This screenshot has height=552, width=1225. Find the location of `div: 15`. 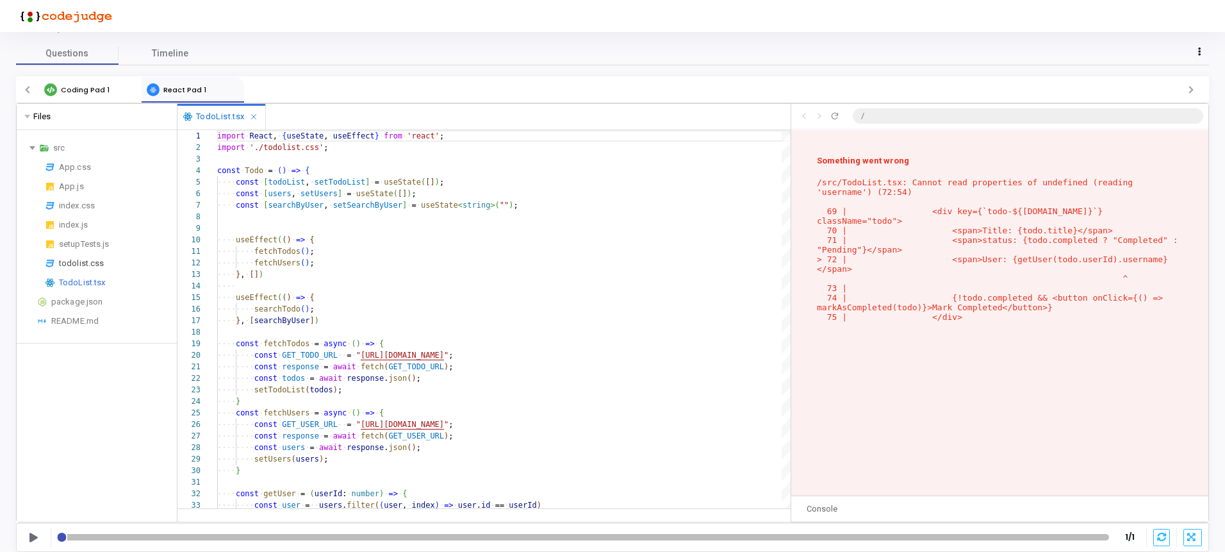

div: 15 is located at coordinates (189, 297).